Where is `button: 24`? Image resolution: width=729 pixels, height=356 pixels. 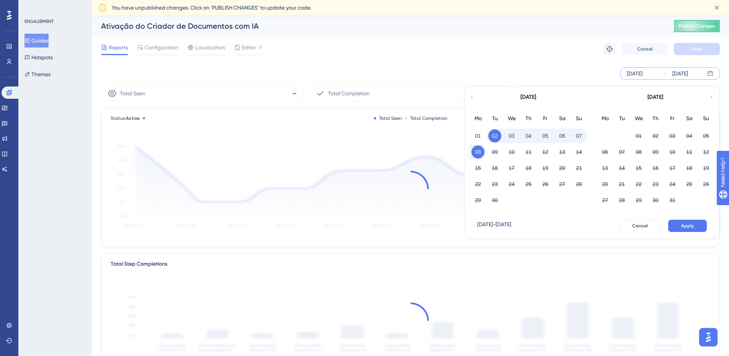 button: 24 is located at coordinates (672, 184).